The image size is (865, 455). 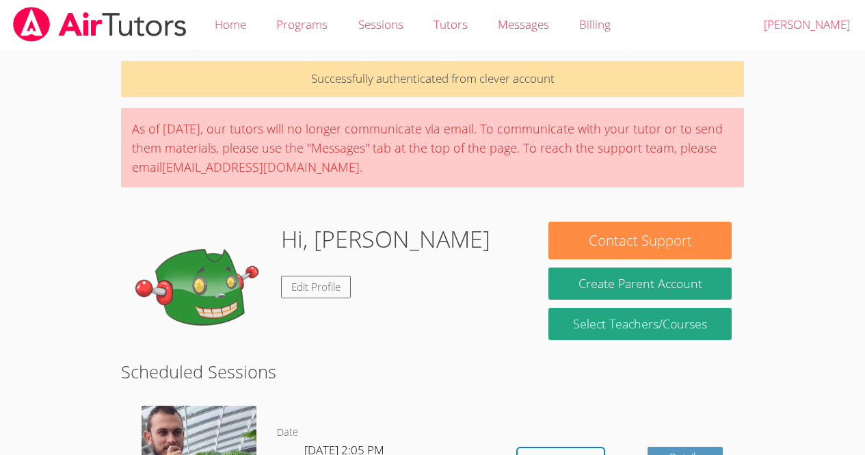 What do you see at coordinates (100, 24) in the screenshot?
I see `img: airtutors_banner-c4298cdbf04f3fff15de1276eac7730deb9818008684d7c2e4769d2f7ddbe033.png` at bounding box center [100, 24].